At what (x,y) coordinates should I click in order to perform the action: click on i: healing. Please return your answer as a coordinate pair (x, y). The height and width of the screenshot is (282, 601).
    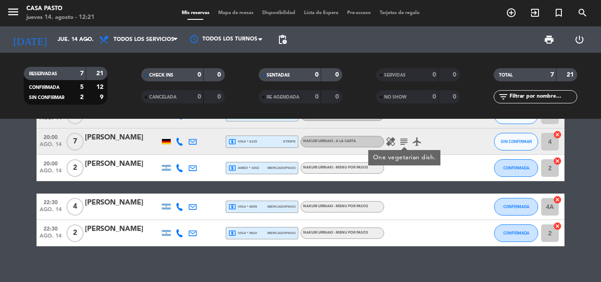
    Looking at the image, I should click on (391, 142).